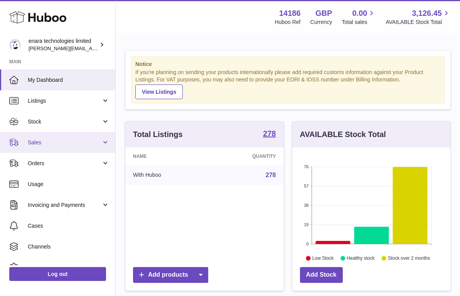 The height and width of the screenshot is (296, 460). I want to click on span: Orders, so click(64, 163).